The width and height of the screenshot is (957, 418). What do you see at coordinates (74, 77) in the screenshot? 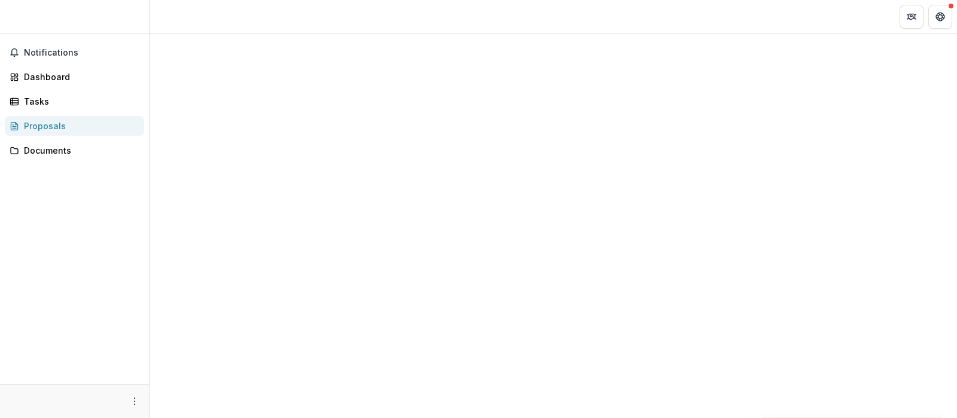
I see `a: Dashboard` at bounding box center [74, 77].